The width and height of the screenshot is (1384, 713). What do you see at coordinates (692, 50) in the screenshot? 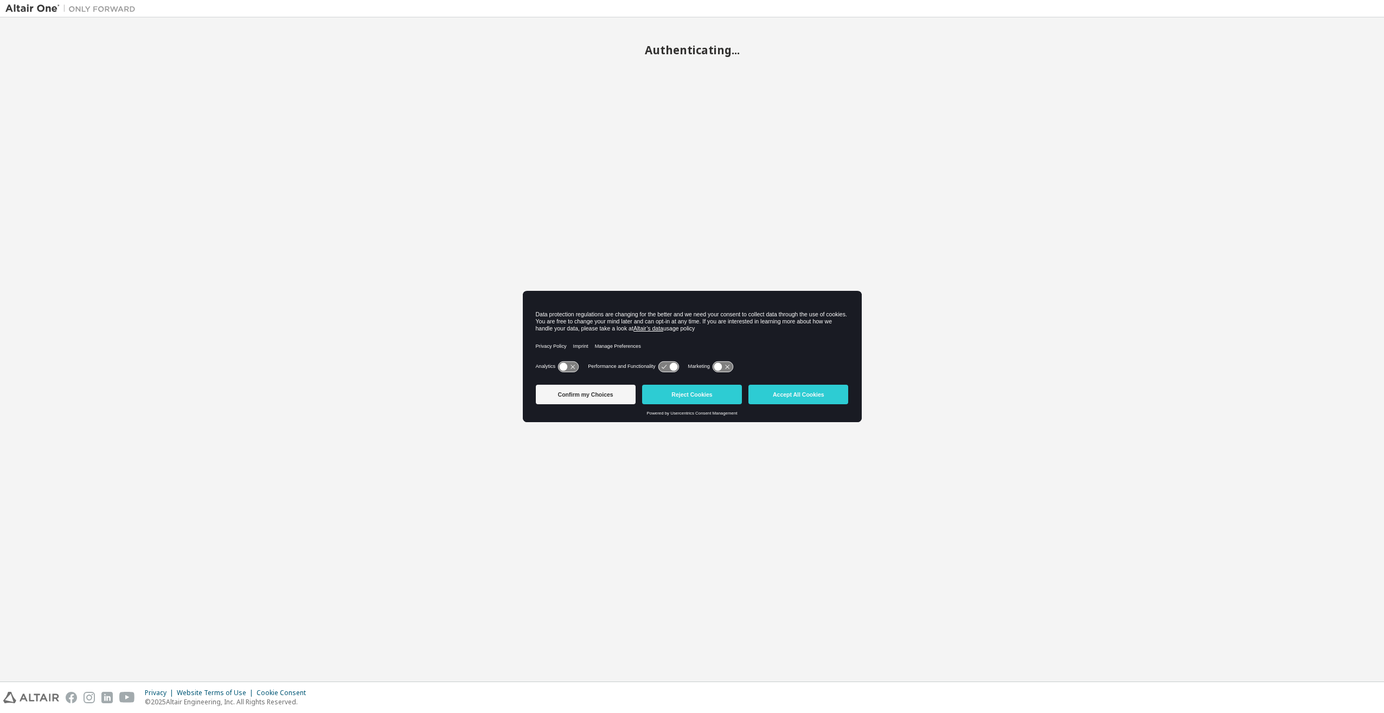
I see `h2: Authenticating...` at bounding box center [692, 50].